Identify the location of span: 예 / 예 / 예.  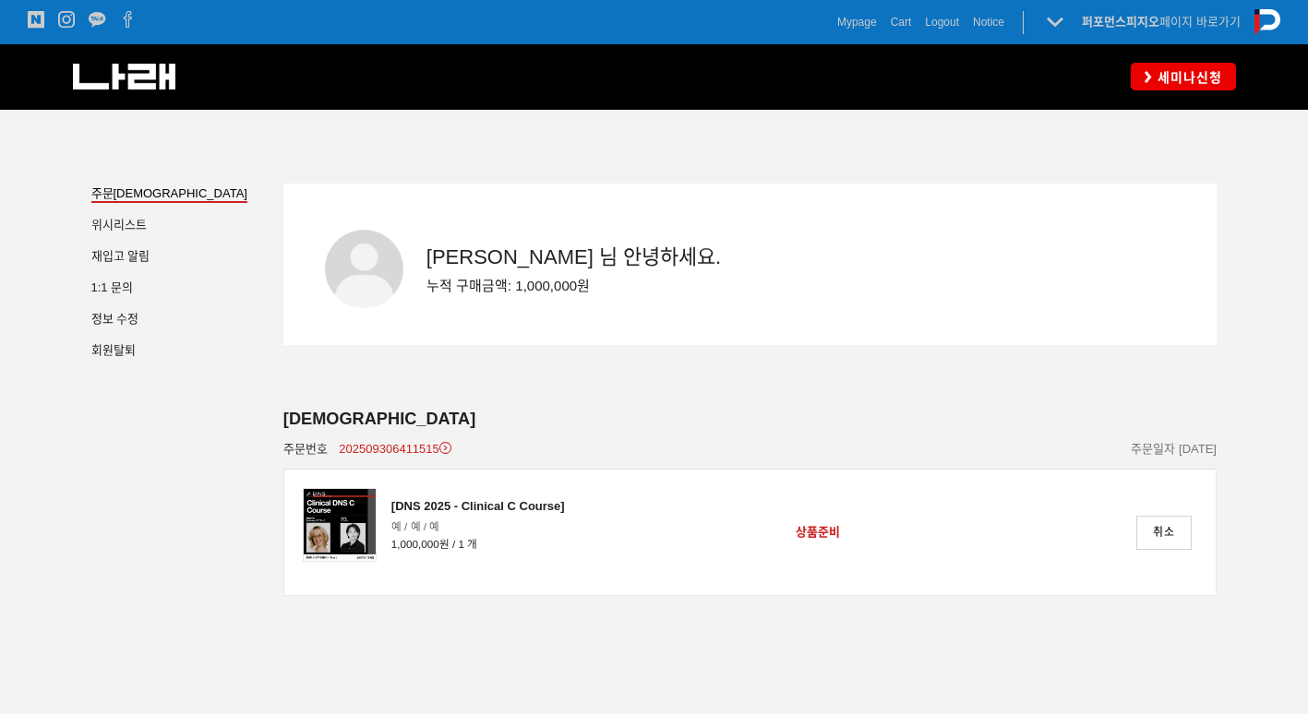
(478, 527).